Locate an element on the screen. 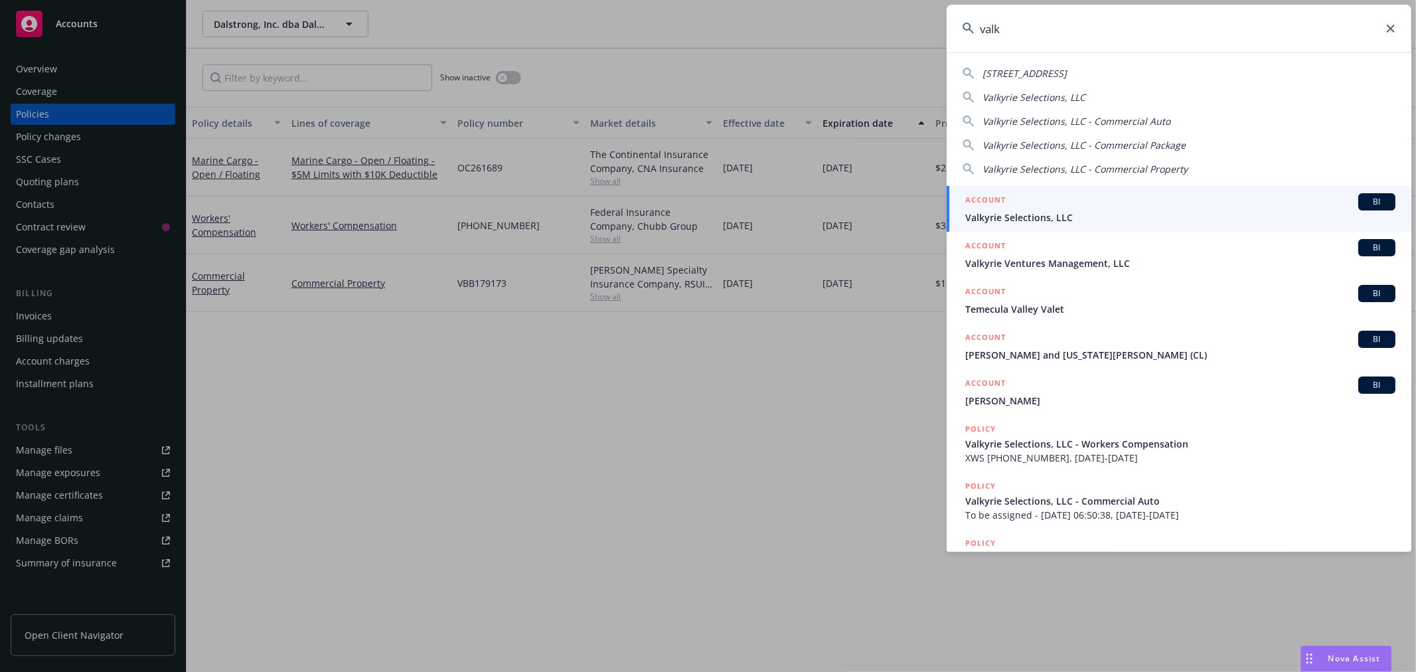  button: Nova Assist is located at coordinates (1346, 658).